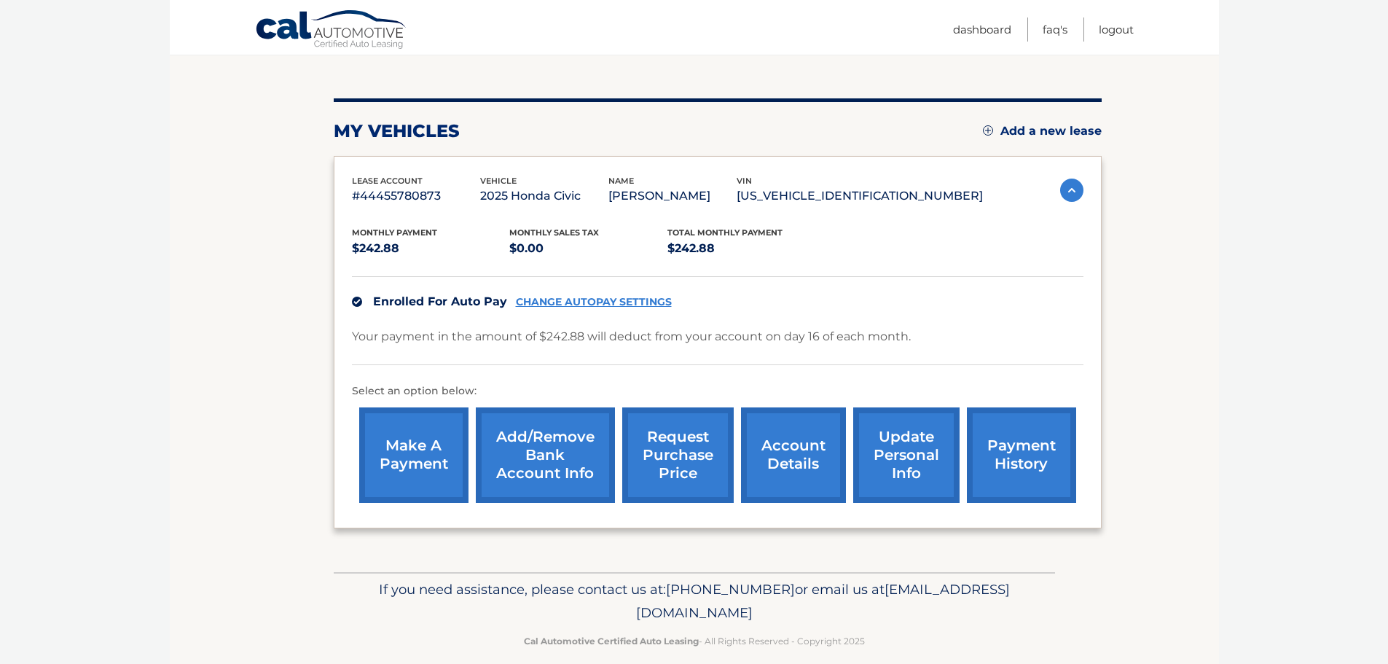  I want to click on p: If you need assistance, please contact us at: or email us at, so click(694, 601).